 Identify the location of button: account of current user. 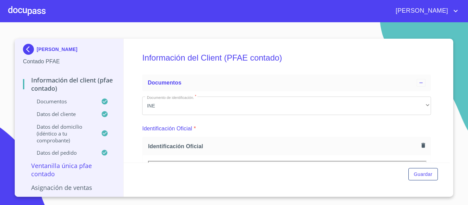
(425, 11).